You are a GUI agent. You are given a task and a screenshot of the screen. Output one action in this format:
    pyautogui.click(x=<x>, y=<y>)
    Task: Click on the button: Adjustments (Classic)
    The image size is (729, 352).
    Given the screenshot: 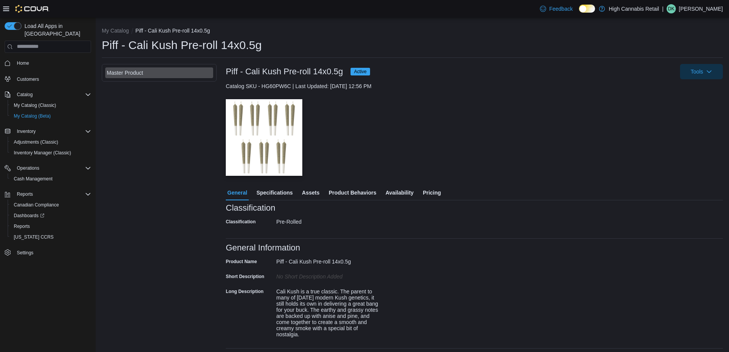 What is the action you would take?
    pyautogui.click(x=51, y=142)
    